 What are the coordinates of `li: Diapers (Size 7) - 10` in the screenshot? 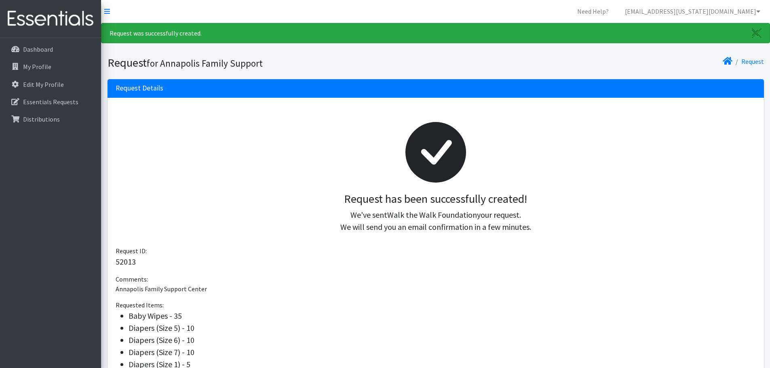 It's located at (442, 352).